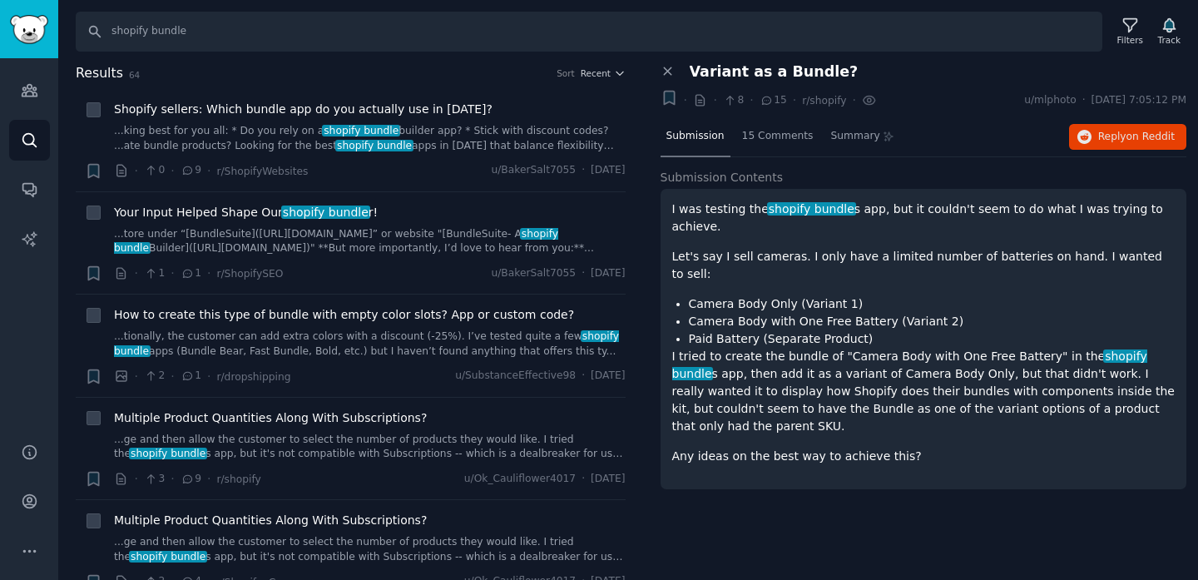  Describe the element at coordinates (245, 212) in the screenshot. I see `a: Your Input Helped Shape Ourshopify bundler!` at that location.